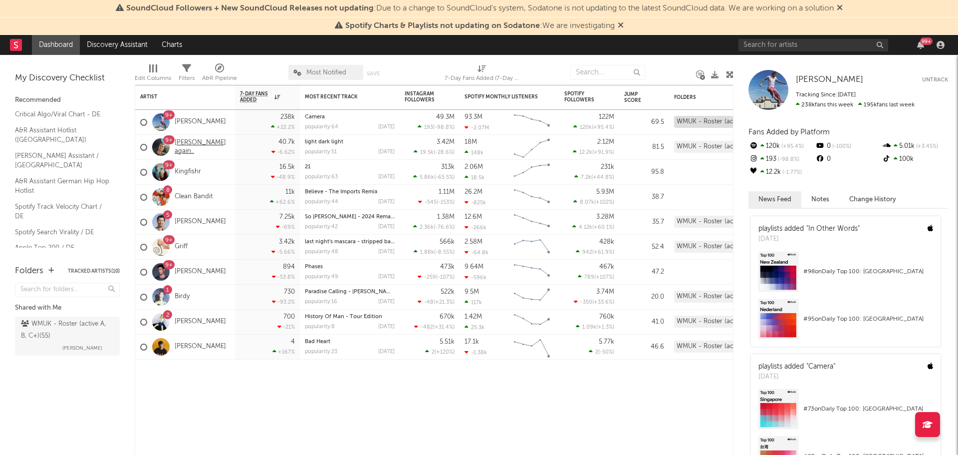 The image size is (958, 455). What do you see at coordinates (926, 41) in the screenshot?
I see `div: 99 +` at bounding box center [926, 41].